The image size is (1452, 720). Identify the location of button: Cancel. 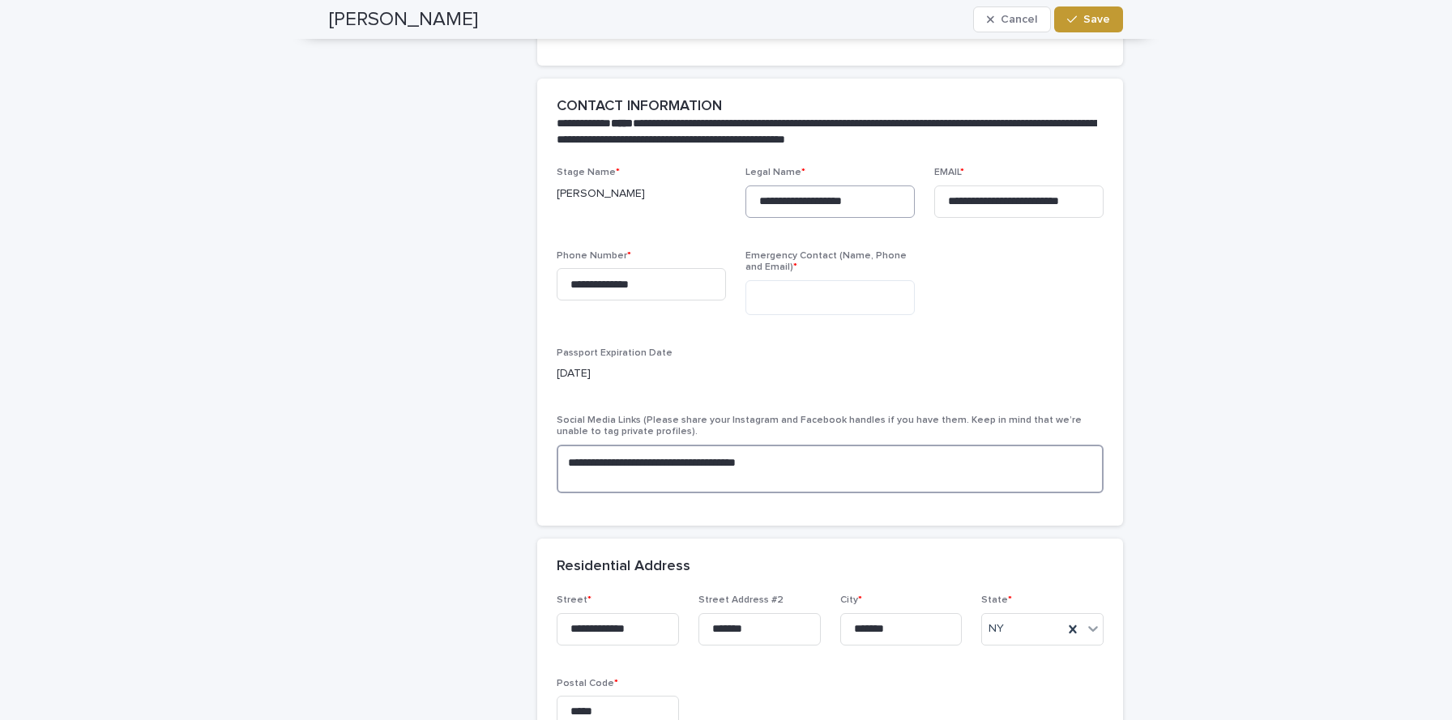
(1012, 19).